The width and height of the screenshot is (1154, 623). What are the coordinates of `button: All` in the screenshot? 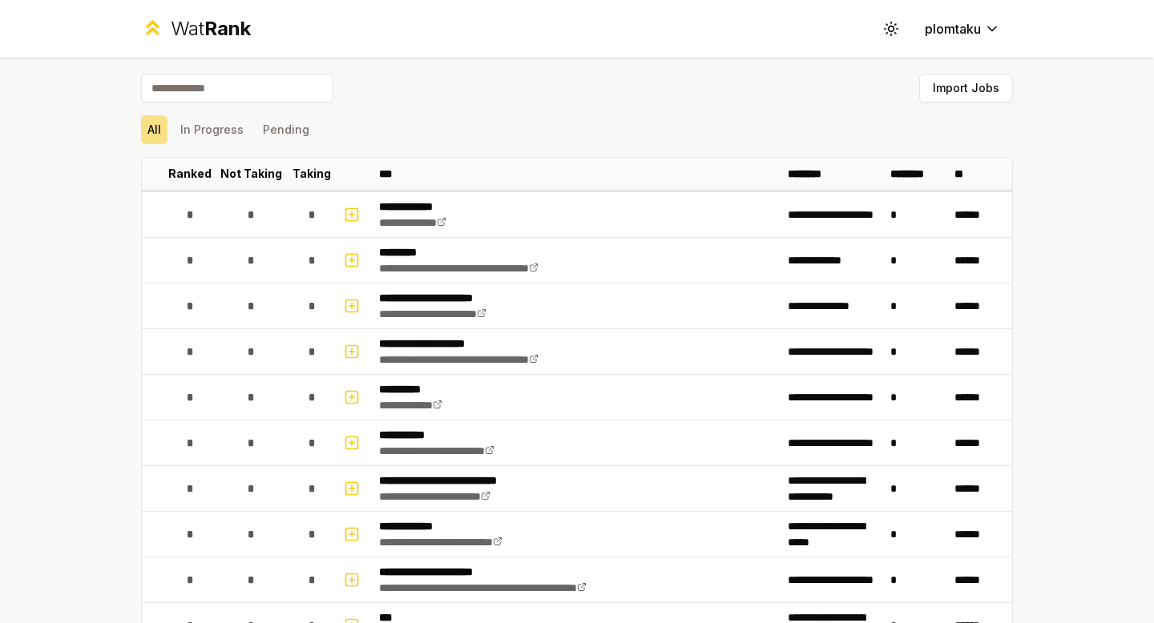 It's located at (154, 130).